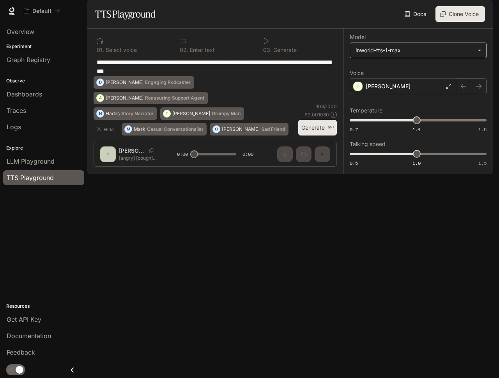 Image resolution: width=499 pixels, height=378 pixels. What do you see at coordinates (168, 82) in the screenshot?
I see `p: Engaging Podcaster` at bounding box center [168, 82].